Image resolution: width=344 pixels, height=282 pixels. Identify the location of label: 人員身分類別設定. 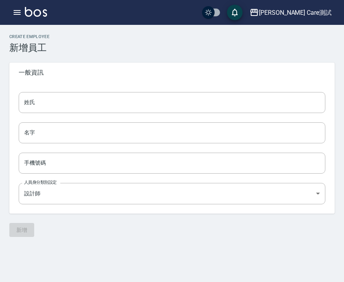
(40, 182).